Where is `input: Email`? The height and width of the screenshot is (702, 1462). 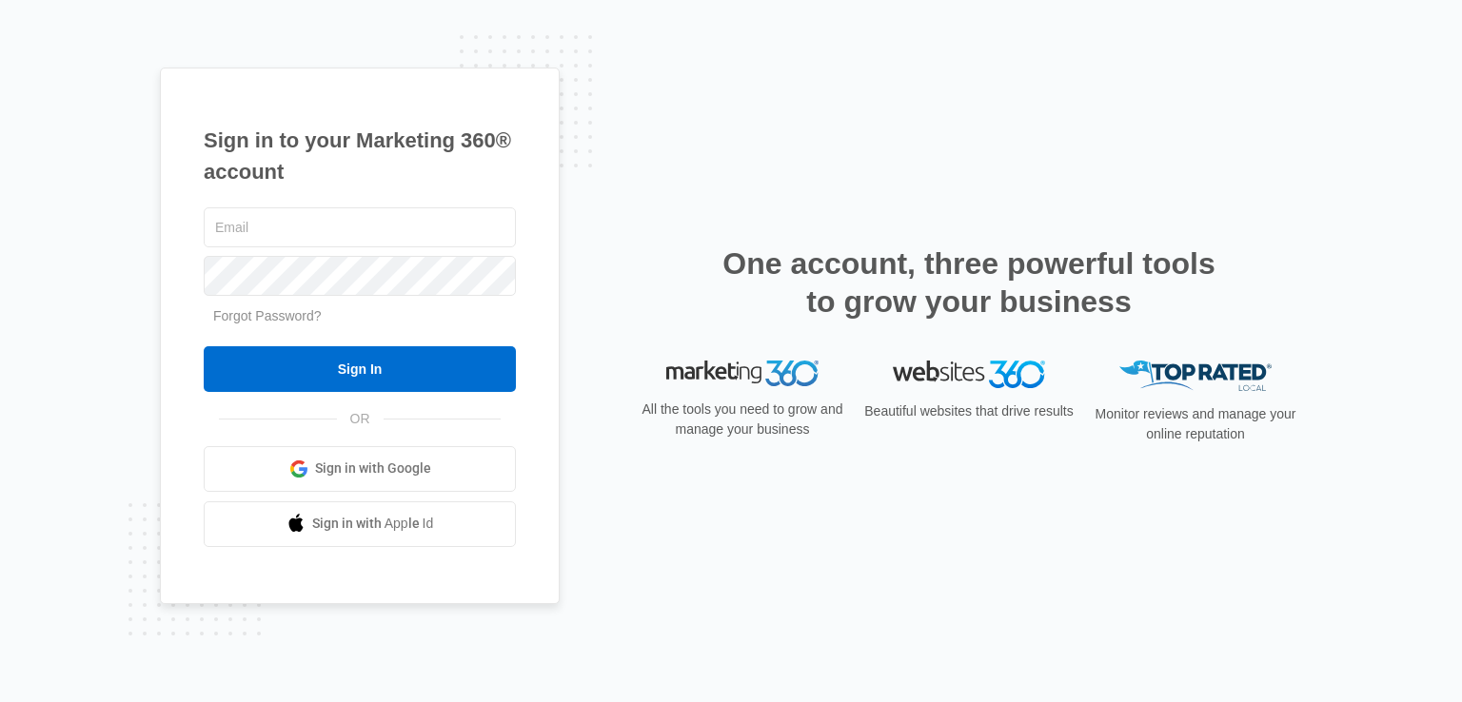 input: Email is located at coordinates (360, 227).